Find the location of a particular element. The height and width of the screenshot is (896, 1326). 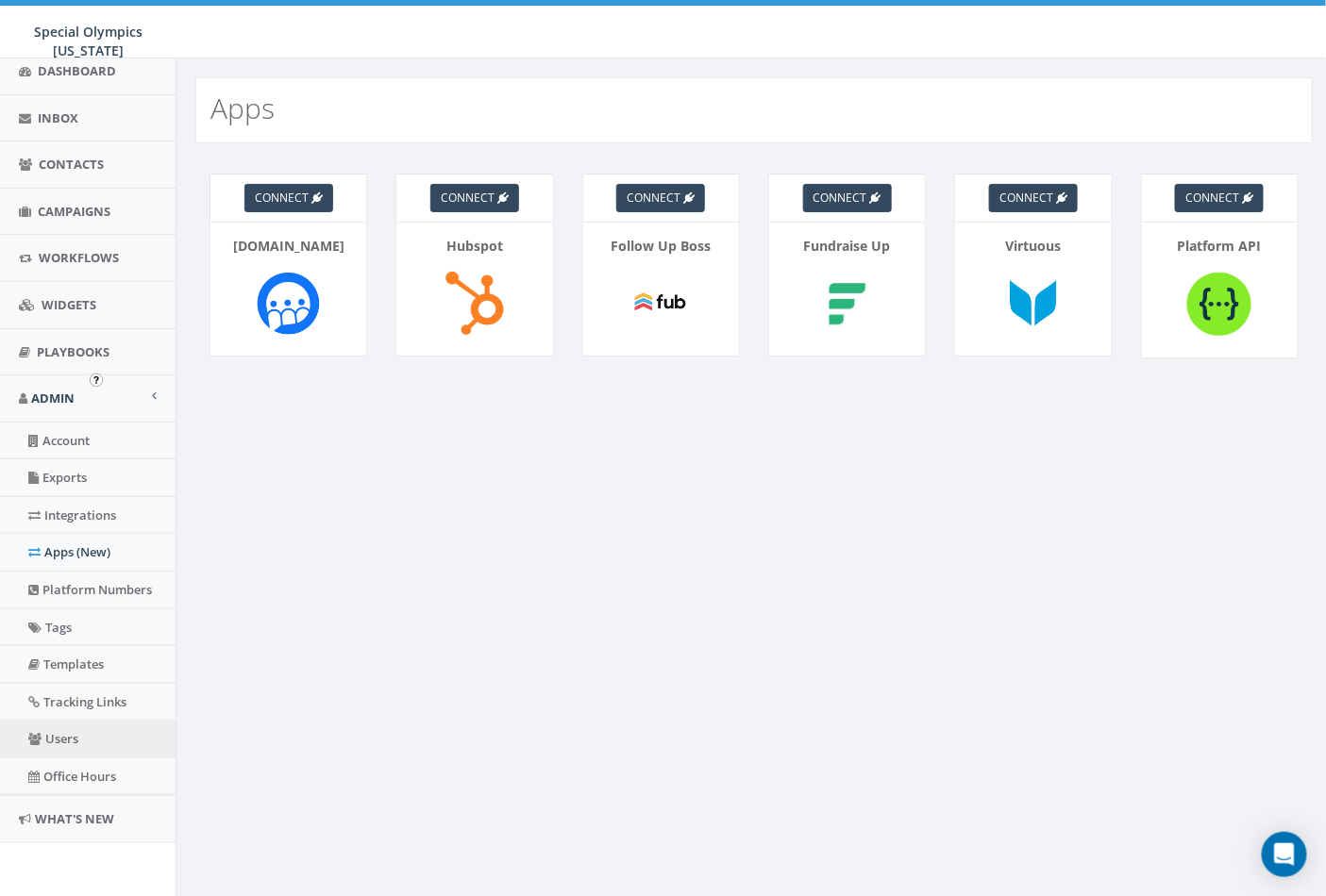

span: Contacts is located at coordinates (71, 164).